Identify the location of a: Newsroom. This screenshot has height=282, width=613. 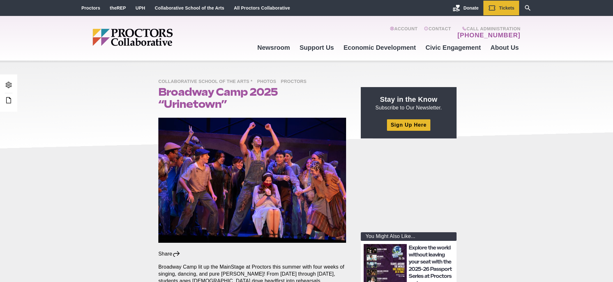
(274, 48).